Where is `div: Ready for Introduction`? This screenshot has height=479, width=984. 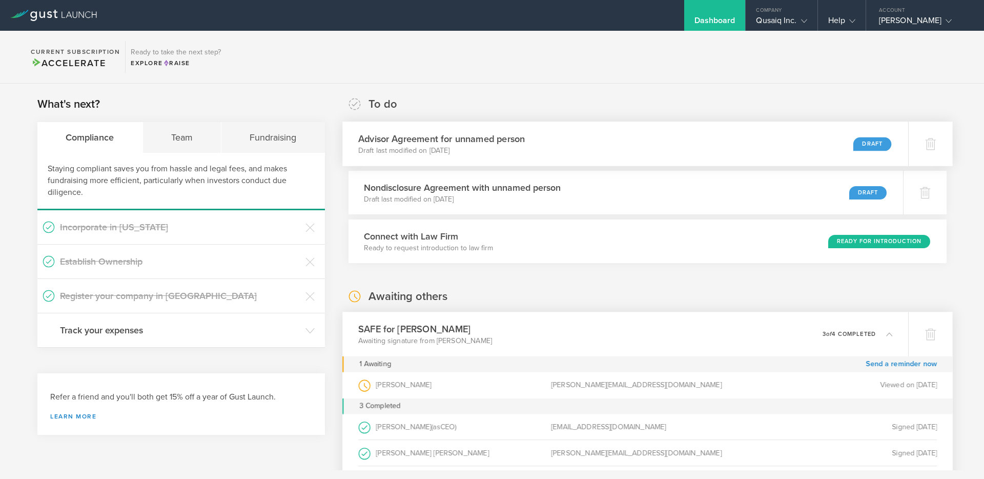
div: Ready for Introduction is located at coordinates (879, 241).